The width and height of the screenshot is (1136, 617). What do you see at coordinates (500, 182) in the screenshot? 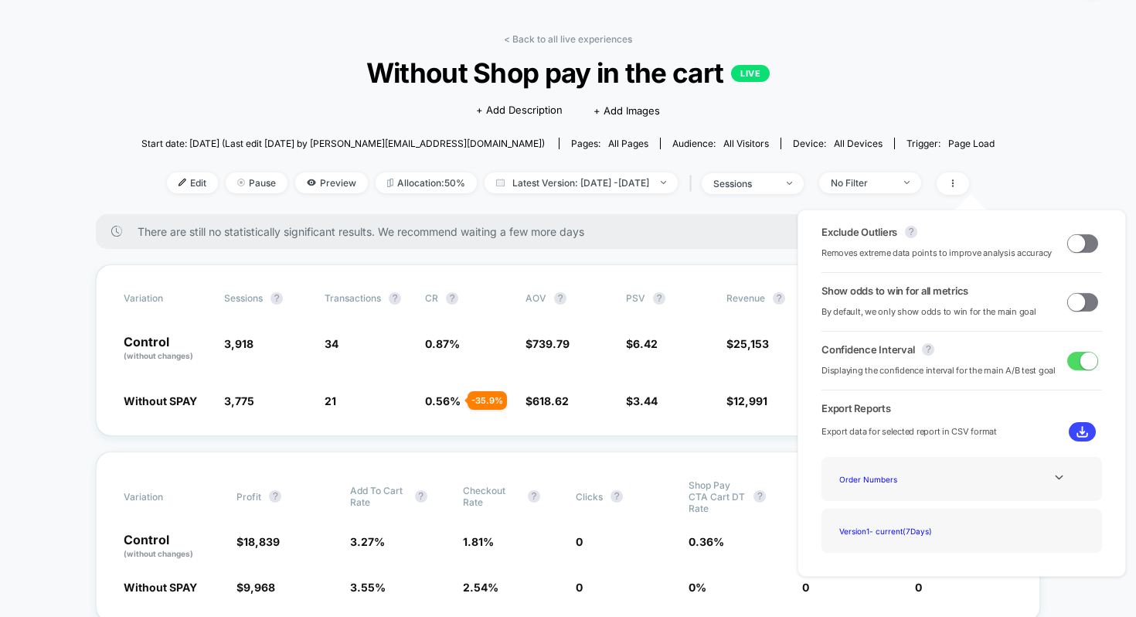
I see `img: calendar` at bounding box center [500, 182].